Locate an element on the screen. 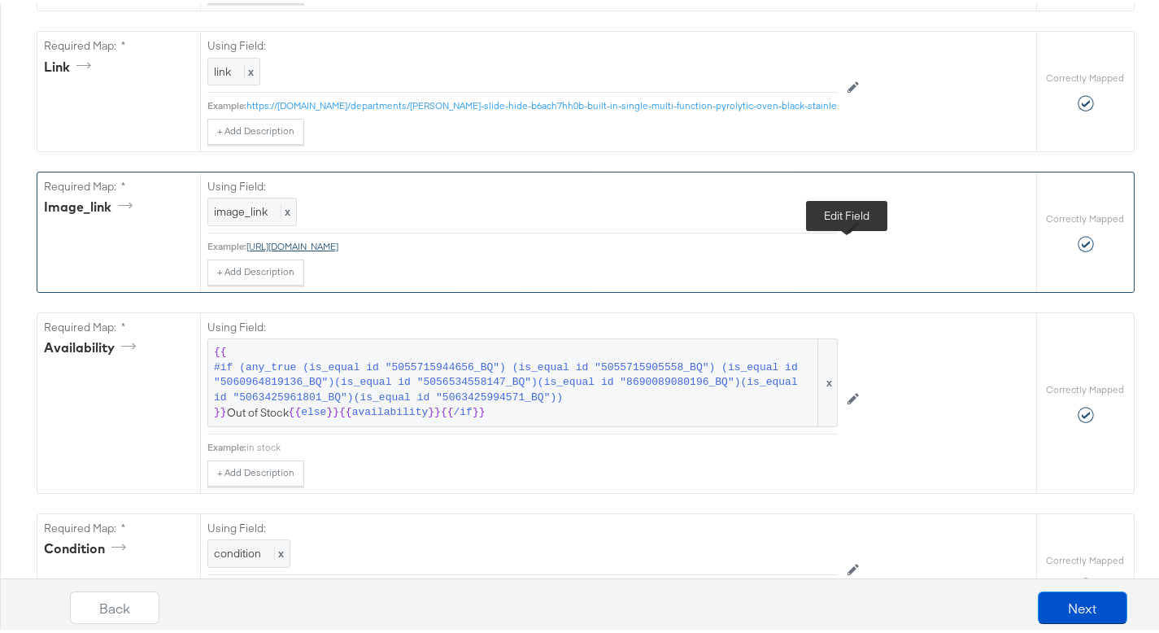  div: in stock is located at coordinates (542, 444).